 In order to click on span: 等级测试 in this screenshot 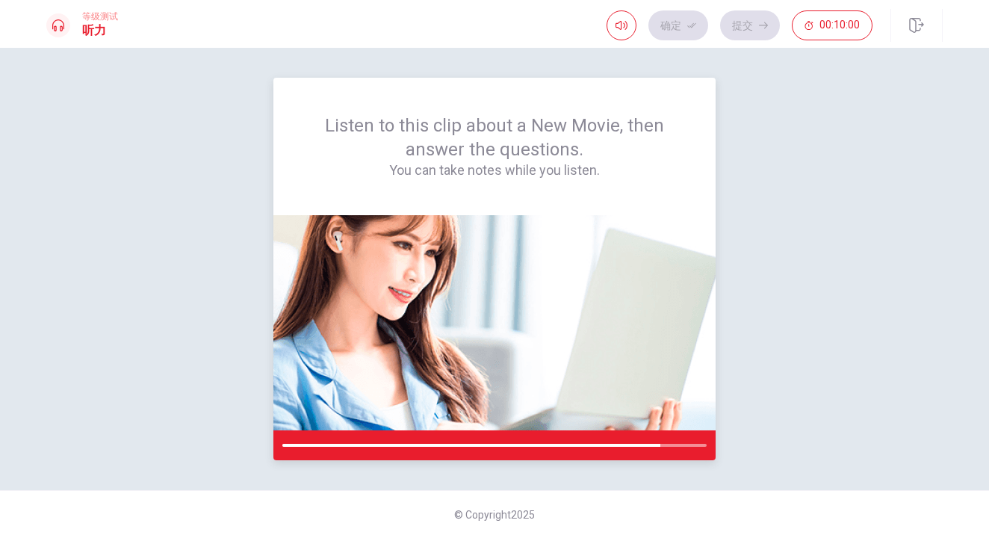, I will do `click(100, 16)`.